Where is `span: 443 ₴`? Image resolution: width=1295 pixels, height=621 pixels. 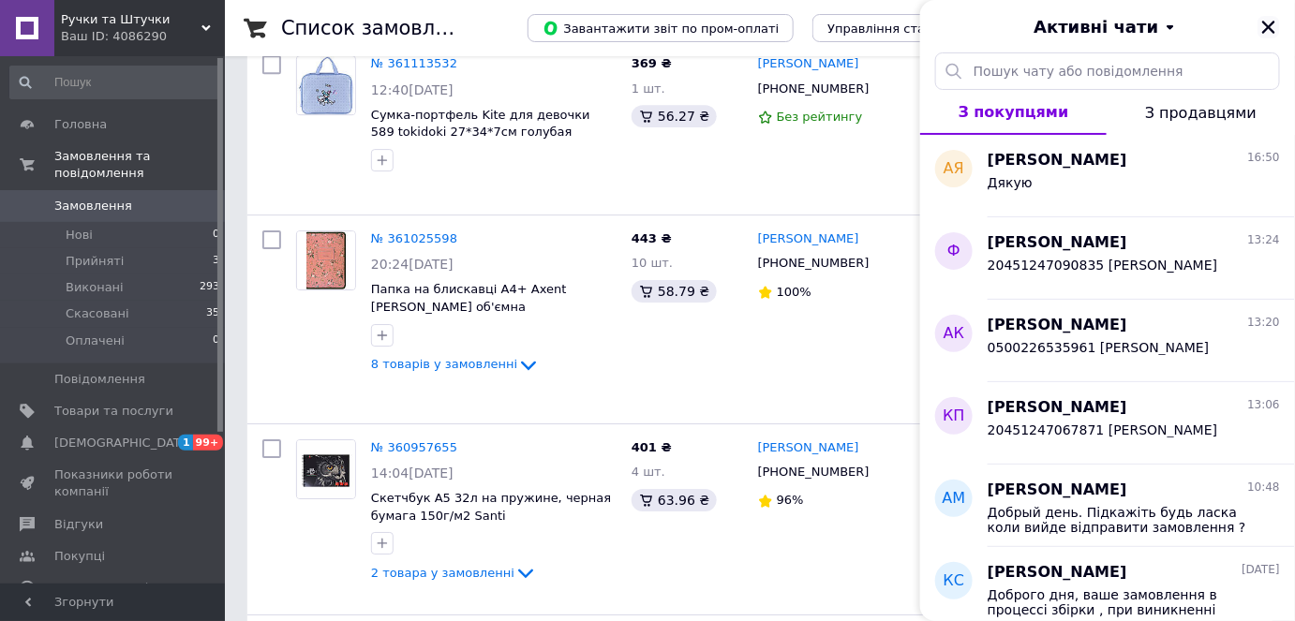 span: 443 ₴ is located at coordinates (651, 238).